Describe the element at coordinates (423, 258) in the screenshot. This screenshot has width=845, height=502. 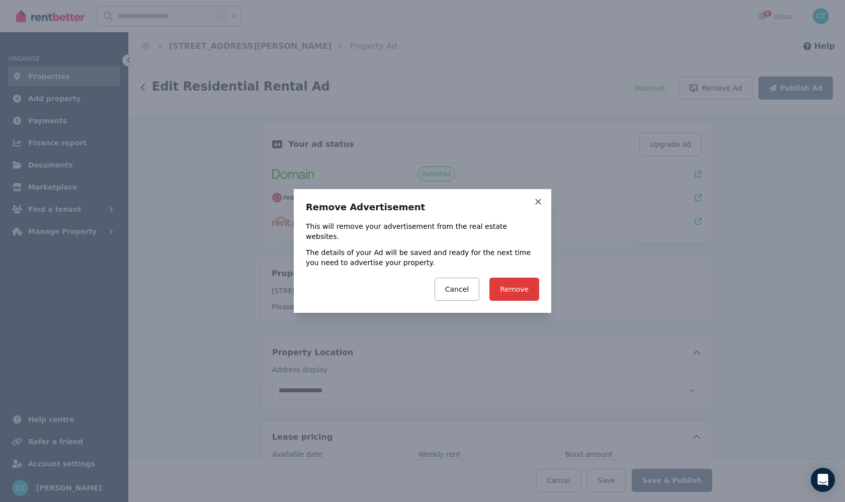
I see `p: The details of your Ad will be saved and ready for the next time you need to advertise your prope...` at that location.